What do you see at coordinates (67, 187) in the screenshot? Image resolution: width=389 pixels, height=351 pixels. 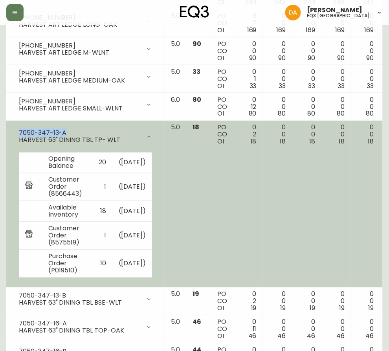 I see `td: Customer Order (8566443)` at bounding box center [67, 187].